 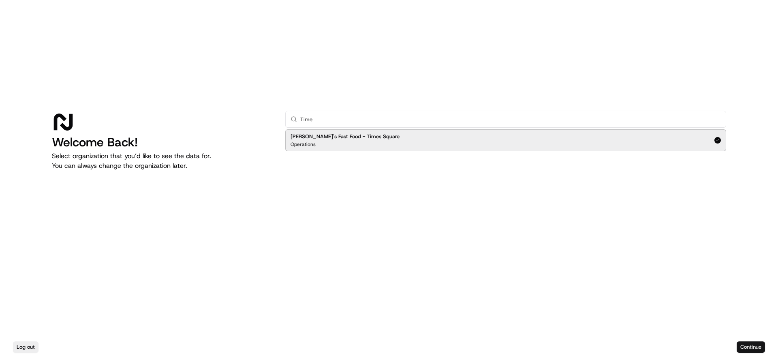 What do you see at coordinates (162, 161) in the screenshot?
I see `p: Select organization that you’d like to see the data for. You can always change the organization l...` at bounding box center [162, 161].